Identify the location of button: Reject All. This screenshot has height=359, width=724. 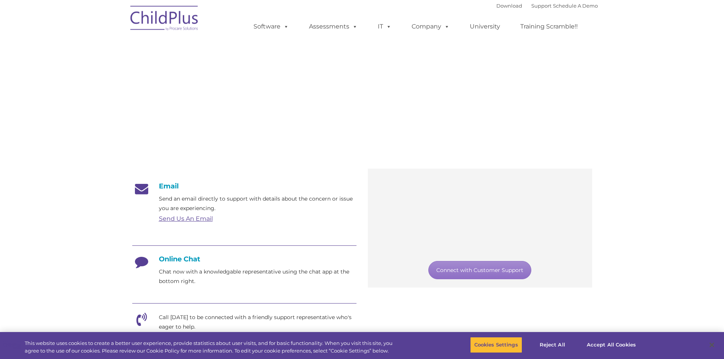
(552, 345).